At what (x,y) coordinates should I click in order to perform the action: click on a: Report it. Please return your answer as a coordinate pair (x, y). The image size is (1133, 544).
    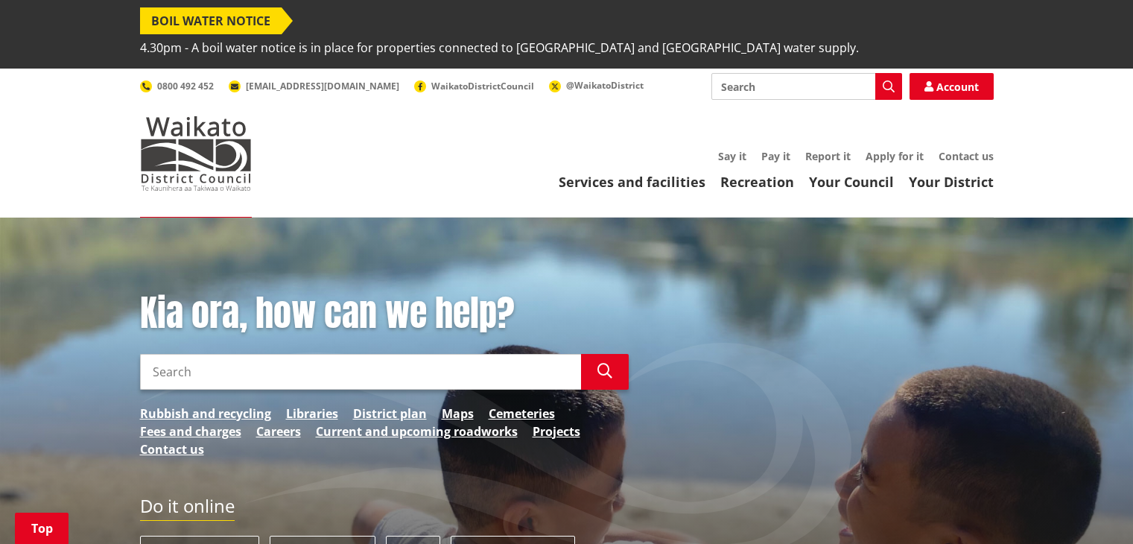
    Looking at the image, I should click on (828, 156).